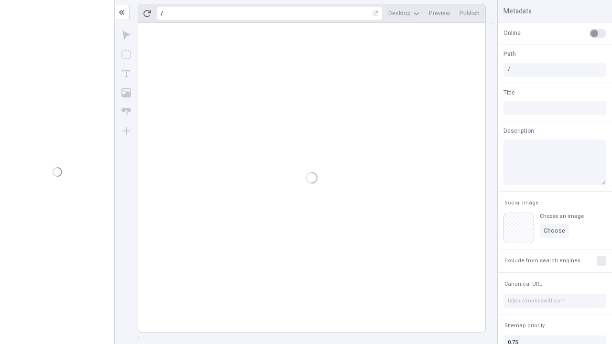  I want to click on button: Desktop, so click(404, 13).